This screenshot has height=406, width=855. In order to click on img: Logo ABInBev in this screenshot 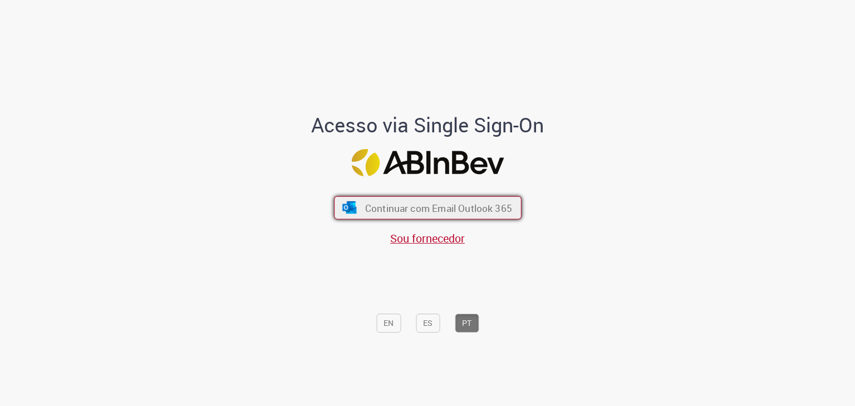, I will do `click(428, 163)`.